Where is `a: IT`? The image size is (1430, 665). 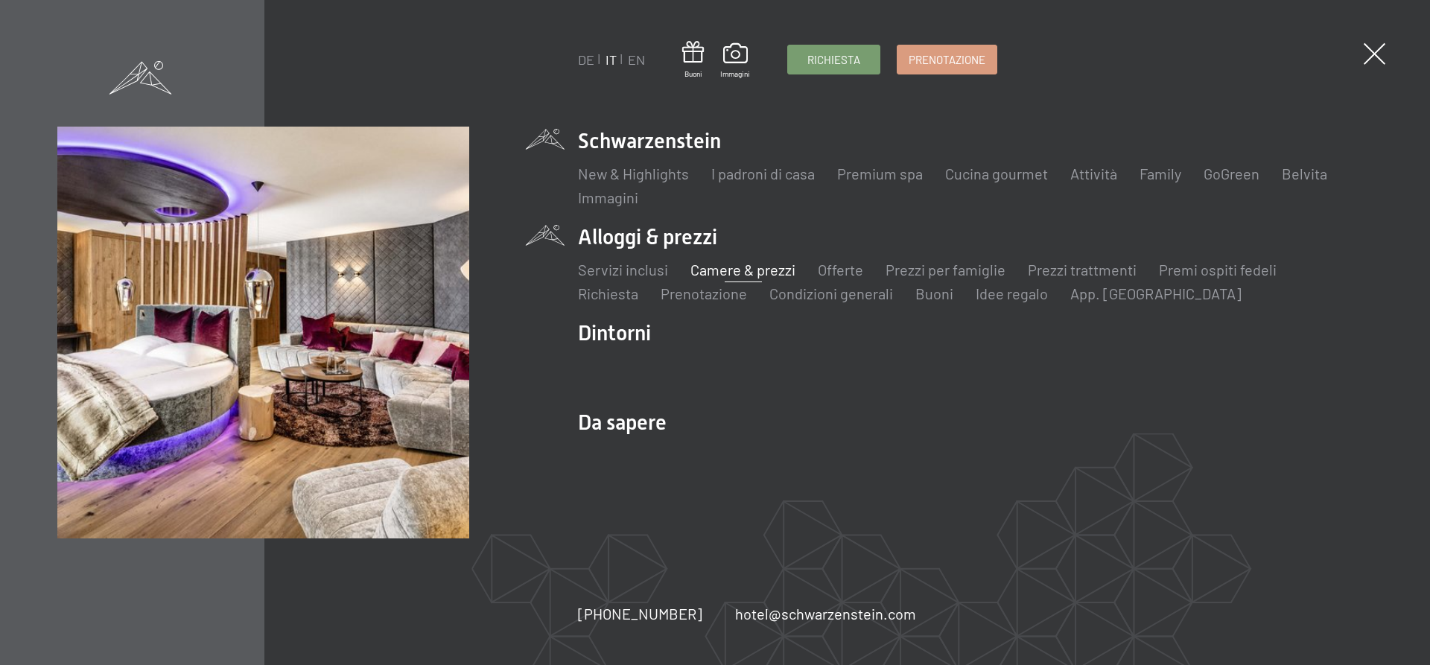 a: IT is located at coordinates (611, 60).